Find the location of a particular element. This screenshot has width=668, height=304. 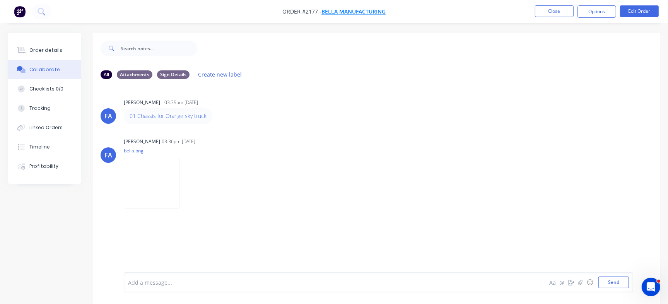

button: Checklists 0/0 is located at coordinates (45, 89).